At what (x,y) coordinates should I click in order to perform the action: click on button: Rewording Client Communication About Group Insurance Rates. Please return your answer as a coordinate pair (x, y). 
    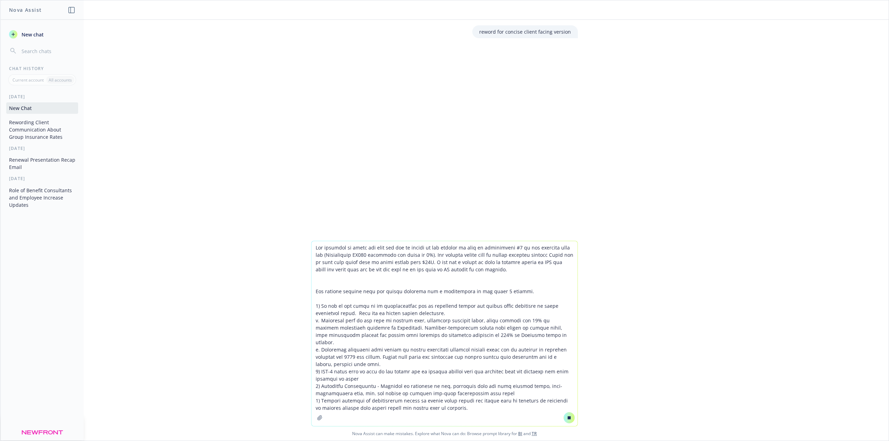
    Looking at the image, I should click on (42, 129).